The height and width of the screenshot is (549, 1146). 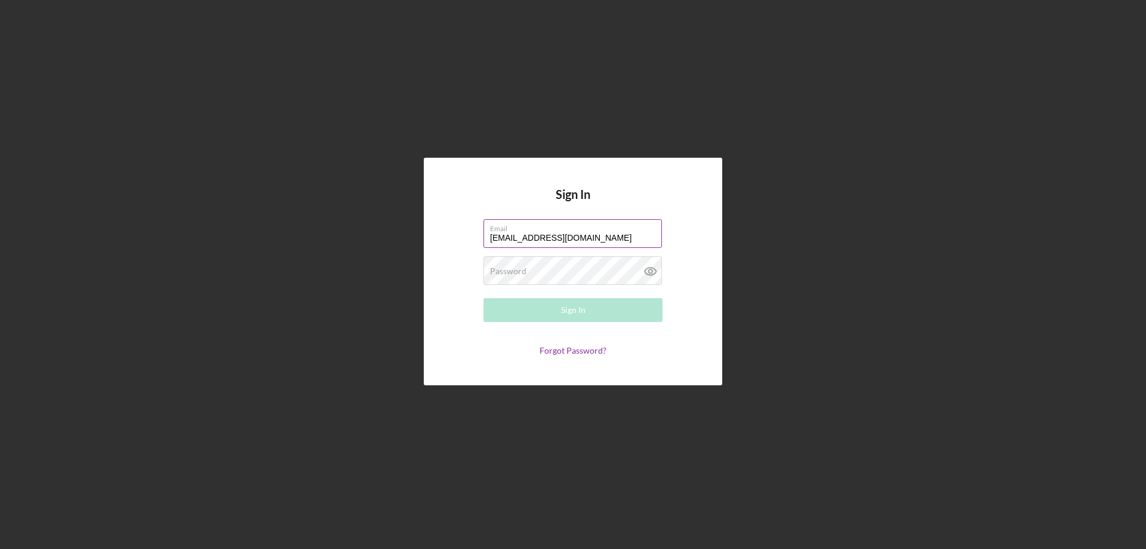 What do you see at coordinates (573, 350) in the screenshot?
I see `a: Forgot Password?` at bounding box center [573, 350].